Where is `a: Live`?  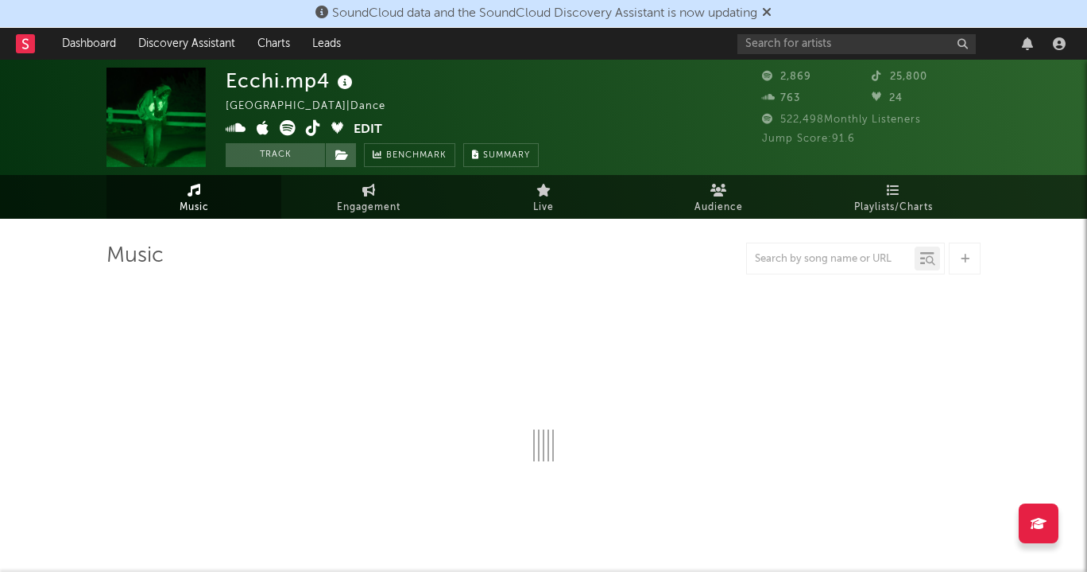 a: Live is located at coordinates (544, 196).